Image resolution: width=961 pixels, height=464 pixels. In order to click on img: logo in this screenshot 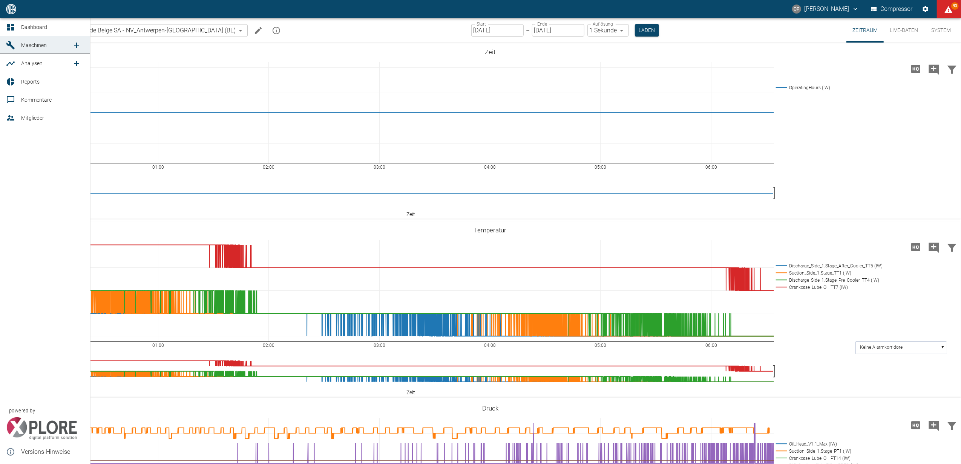, I will do `click(11, 9)`.